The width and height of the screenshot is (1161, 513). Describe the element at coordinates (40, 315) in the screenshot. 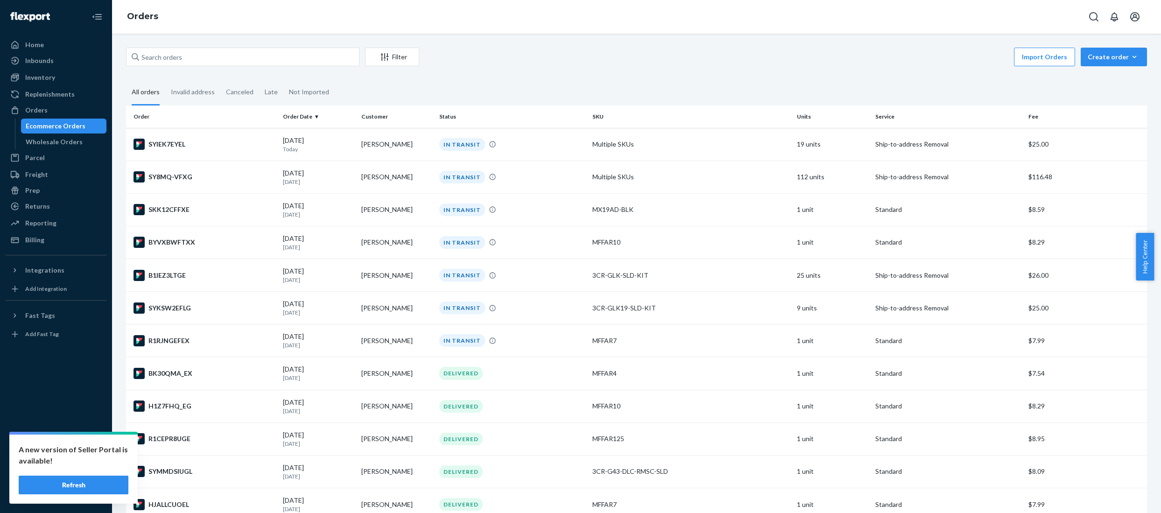

I see `div: Fast Tags` at that location.